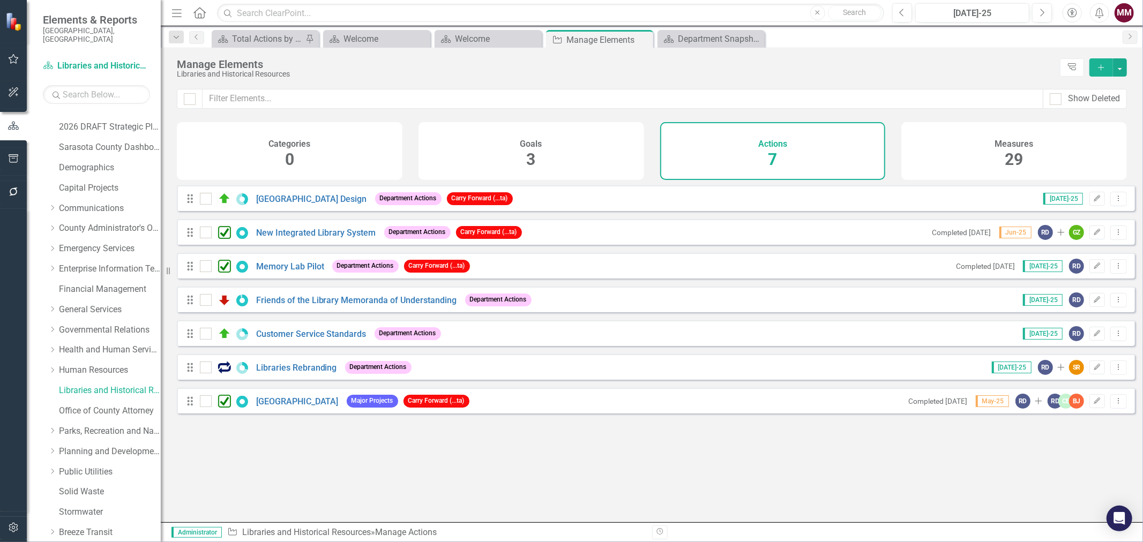 The width and height of the screenshot is (1143, 542). What do you see at coordinates (289, 144) in the screenshot?
I see `h4: Categories` at bounding box center [289, 144].